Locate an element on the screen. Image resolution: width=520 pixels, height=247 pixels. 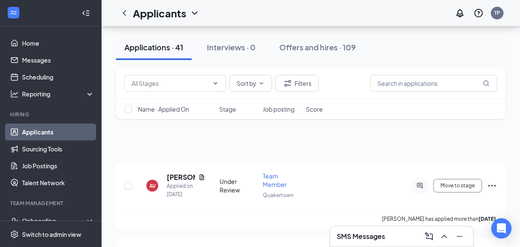
div: Interviews · 0 is located at coordinates (231, 47).